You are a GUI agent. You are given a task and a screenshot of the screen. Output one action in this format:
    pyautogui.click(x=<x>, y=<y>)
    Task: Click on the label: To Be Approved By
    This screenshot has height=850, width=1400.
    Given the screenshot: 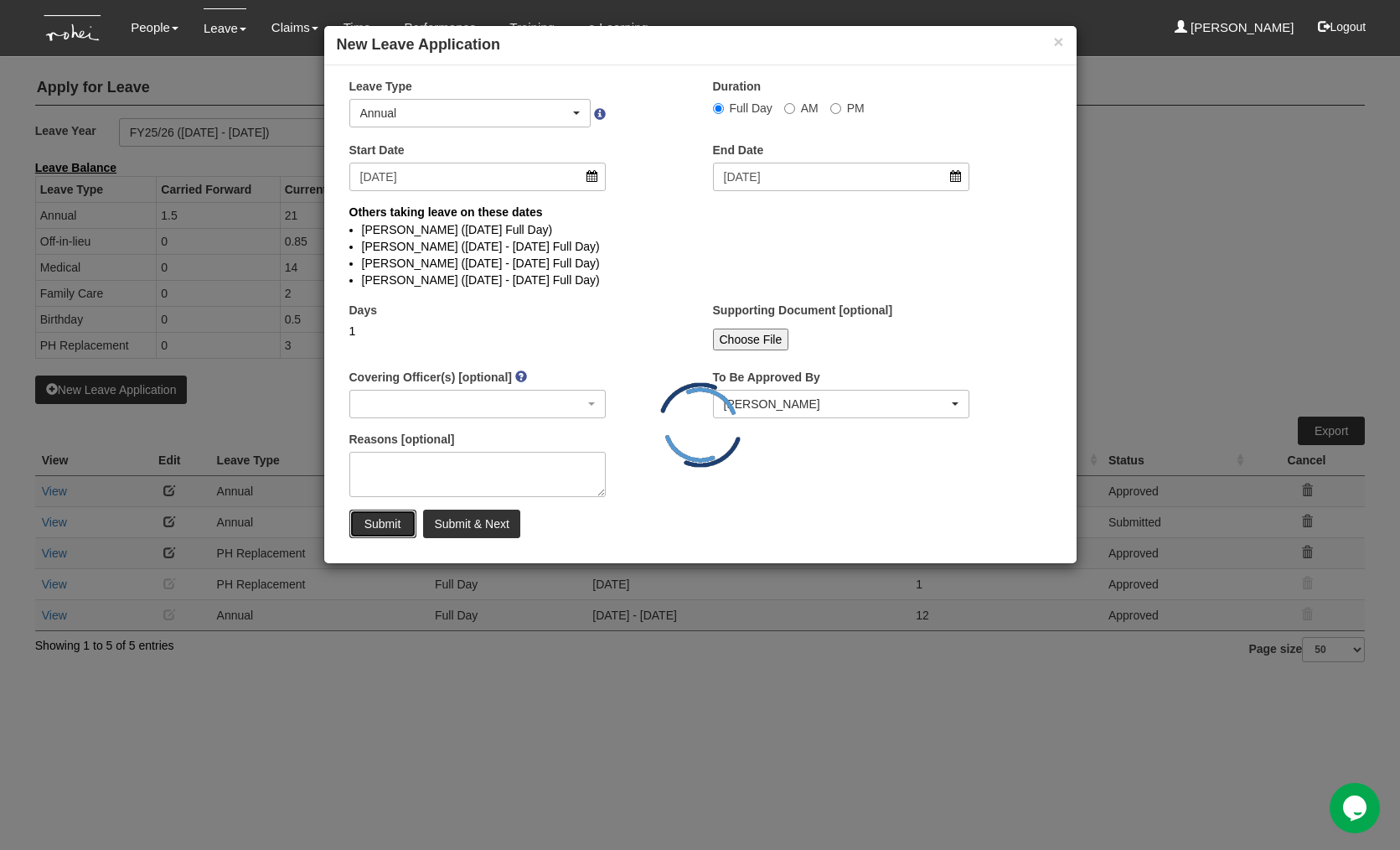 What is the action you would take?
    pyautogui.click(x=766, y=377)
    